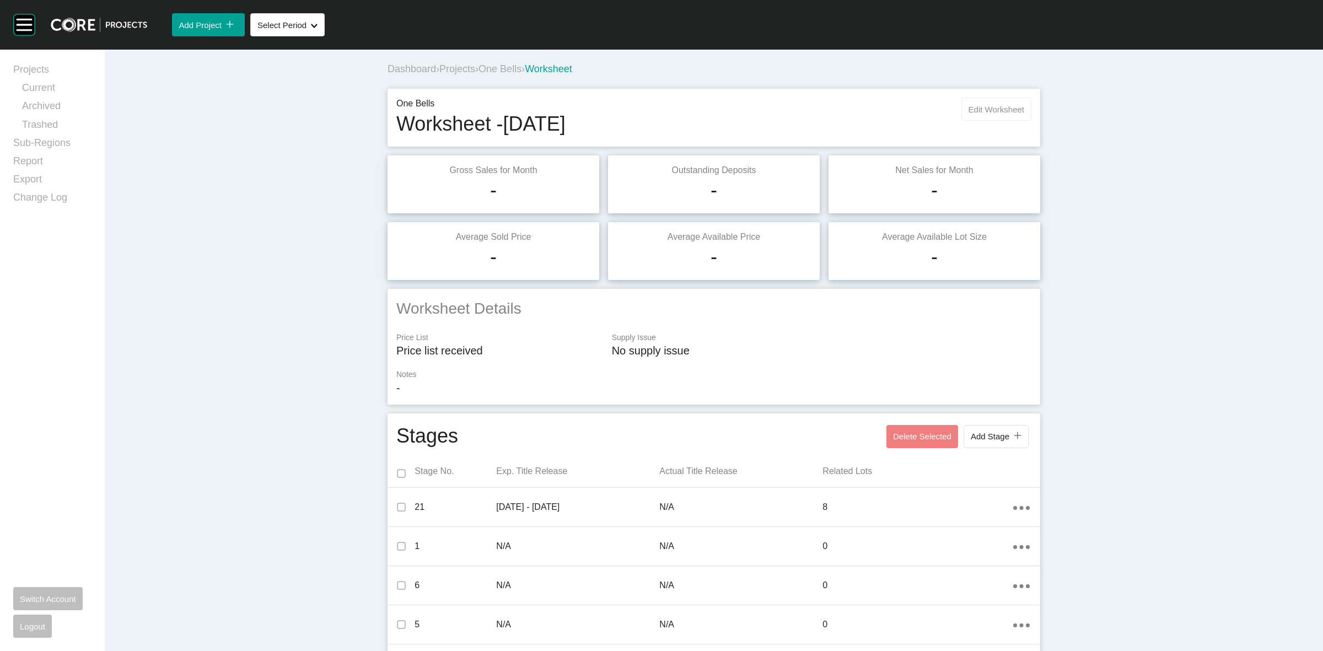  Describe the element at coordinates (821, 338) in the screenshot. I see `p: Supply Issue` at that location.